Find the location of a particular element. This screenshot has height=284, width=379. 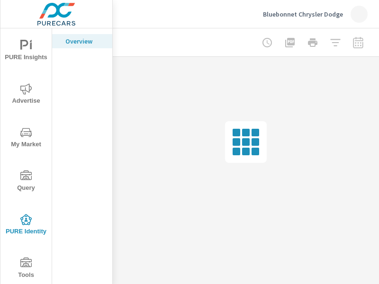

span: PURE Insights is located at coordinates (26, 51).